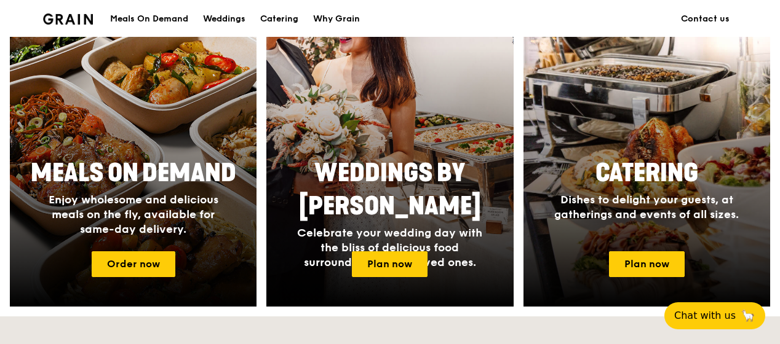 Image resolution: width=780 pixels, height=344 pixels. Describe the element at coordinates (133, 264) in the screenshot. I see `a: Order now` at that location.